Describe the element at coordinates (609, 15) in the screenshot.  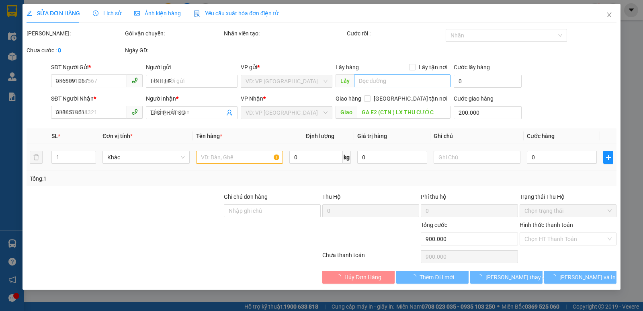
I see `button: Close` at that location.